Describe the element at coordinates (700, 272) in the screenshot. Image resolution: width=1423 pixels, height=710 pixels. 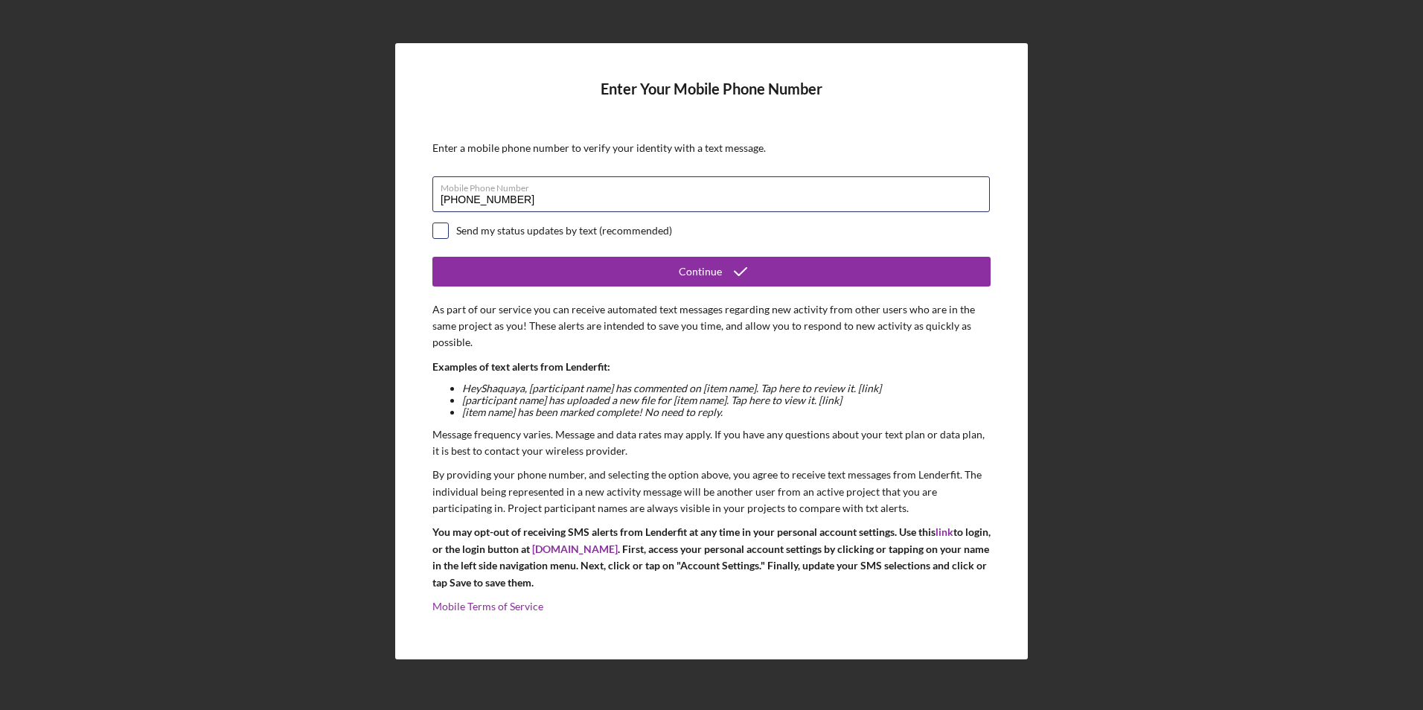
I see `div: Continue` at that location.